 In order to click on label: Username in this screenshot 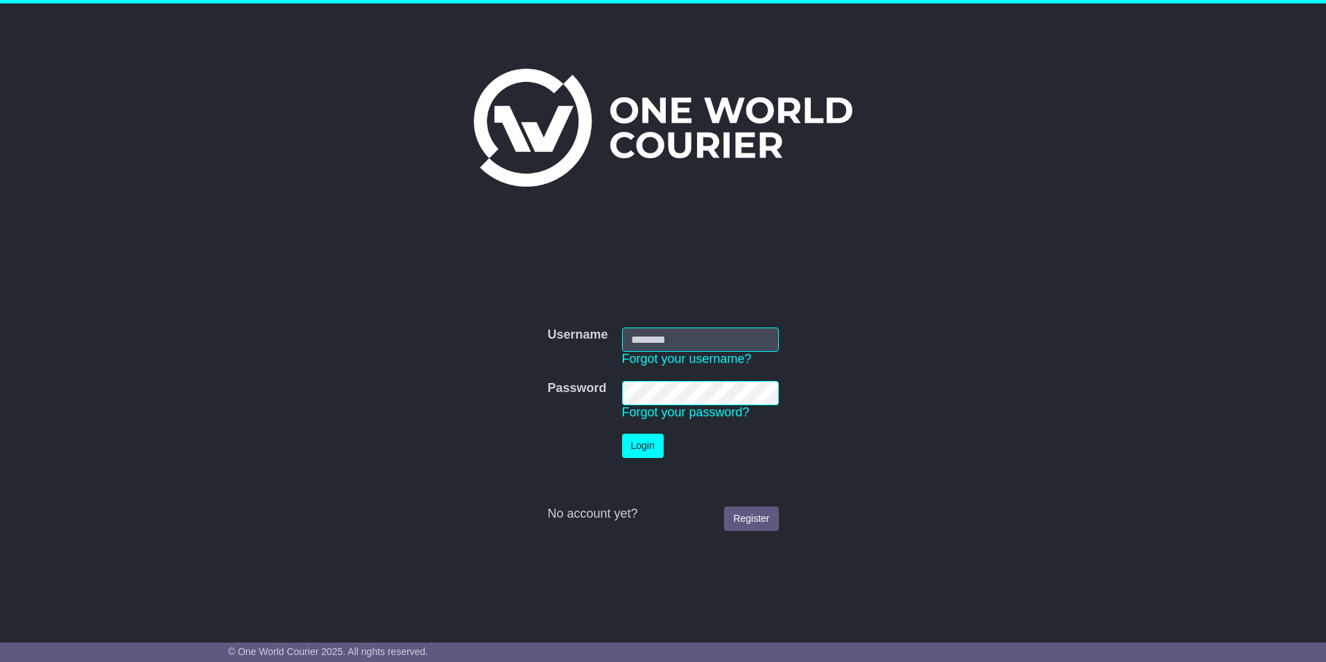, I will do `click(577, 335)`.